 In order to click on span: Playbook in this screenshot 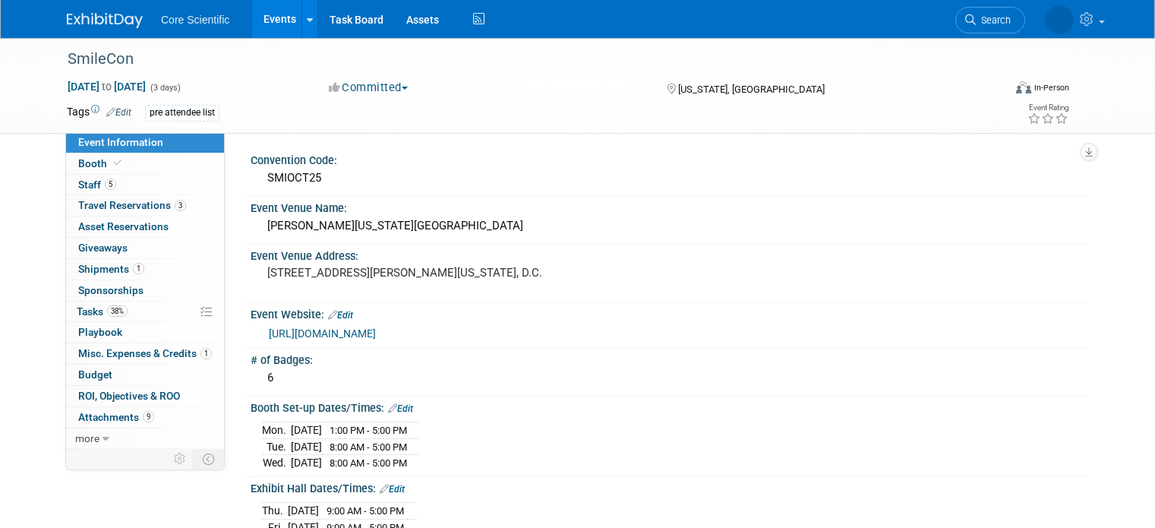, I will do `click(100, 332)`.